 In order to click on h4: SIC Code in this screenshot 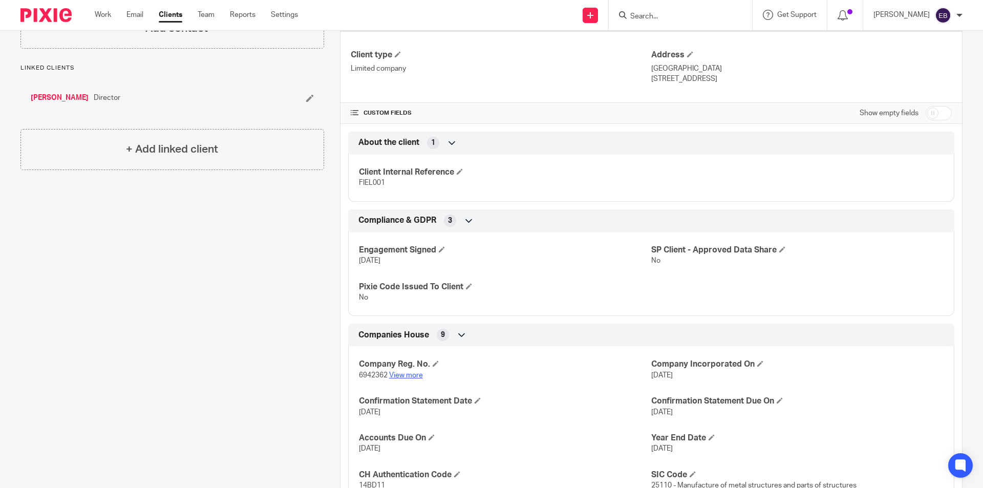, I will do `click(797, 475)`.